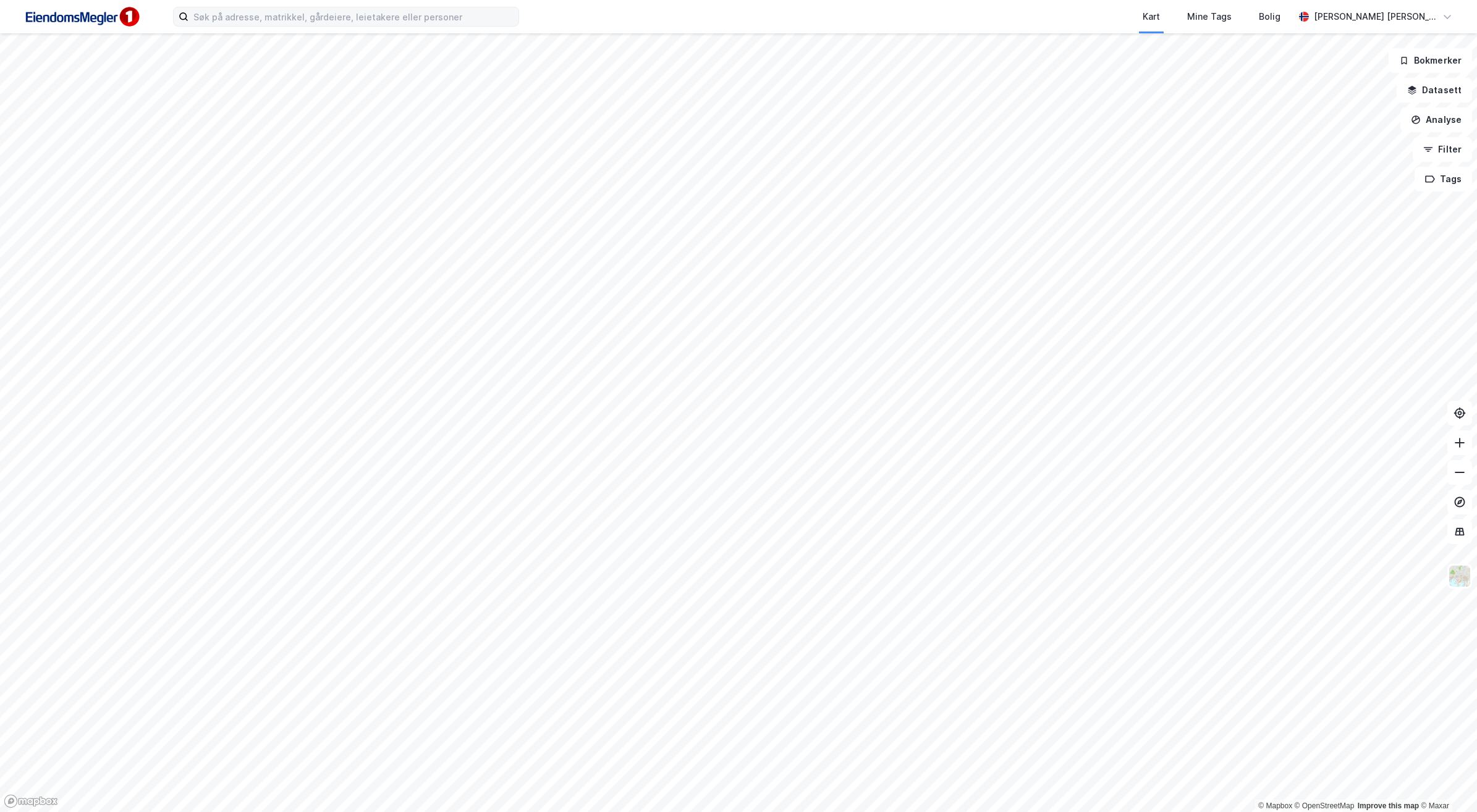 The width and height of the screenshot is (1477, 812). Describe the element at coordinates (1269, 17) in the screenshot. I see `div: Bolig` at that location.